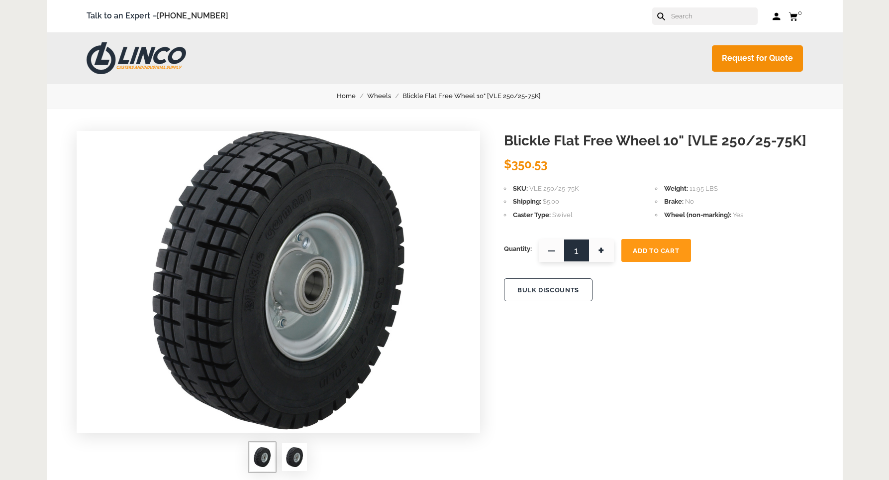 This screenshot has width=889, height=480. What do you see at coordinates (658, 141) in the screenshot?
I see `h1: Blickle Flat Free Wheel 10" [VLE 250/25-75K]` at bounding box center [658, 141].